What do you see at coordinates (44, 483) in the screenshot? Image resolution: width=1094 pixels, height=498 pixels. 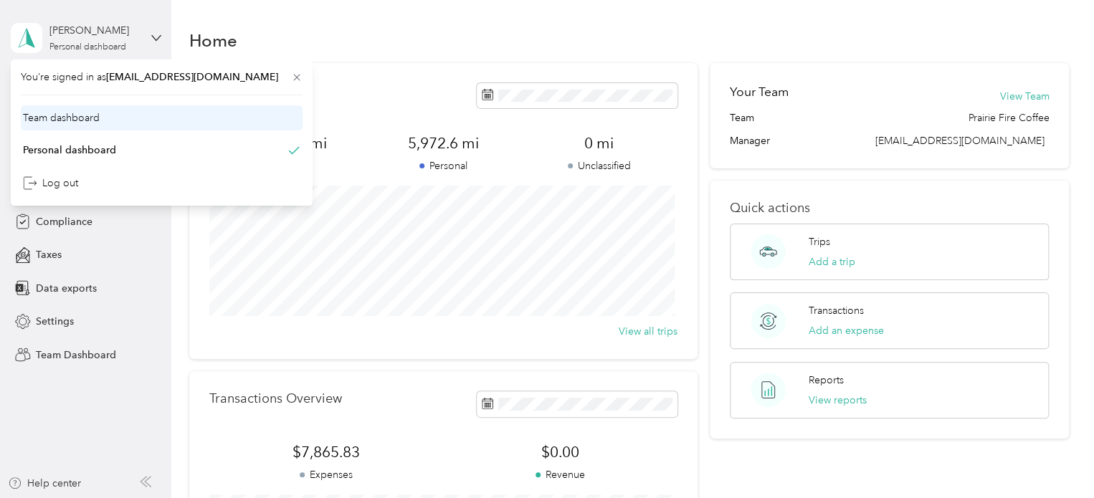 I see `button: Help center` at bounding box center [44, 483].